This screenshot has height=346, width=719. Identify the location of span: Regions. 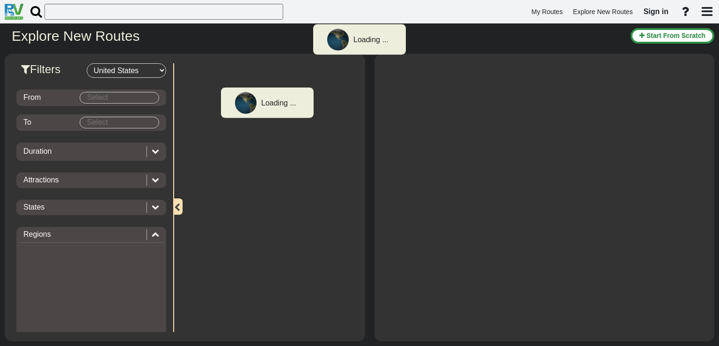
(37, 234).